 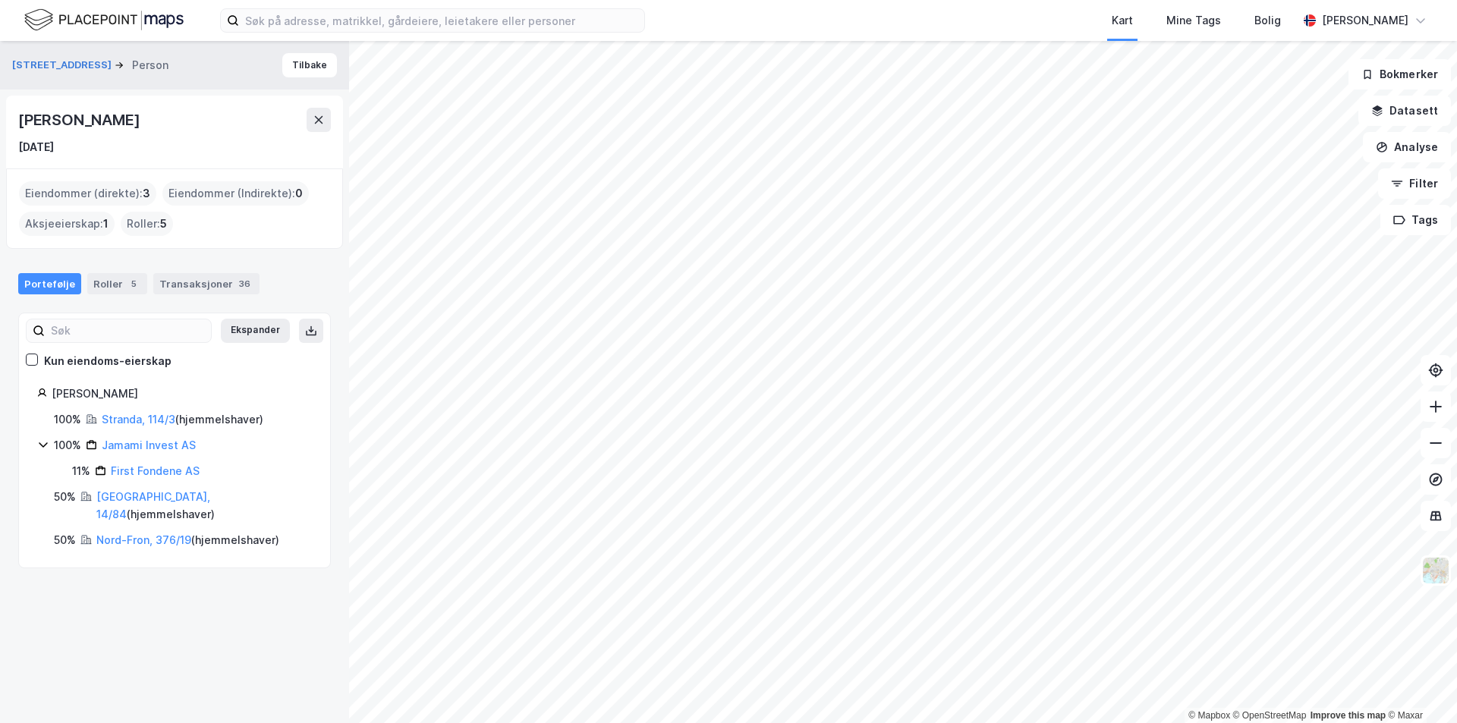 What do you see at coordinates (1415, 220) in the screenshot?
I see `button: Tags` at bounding box center [1415, 220].